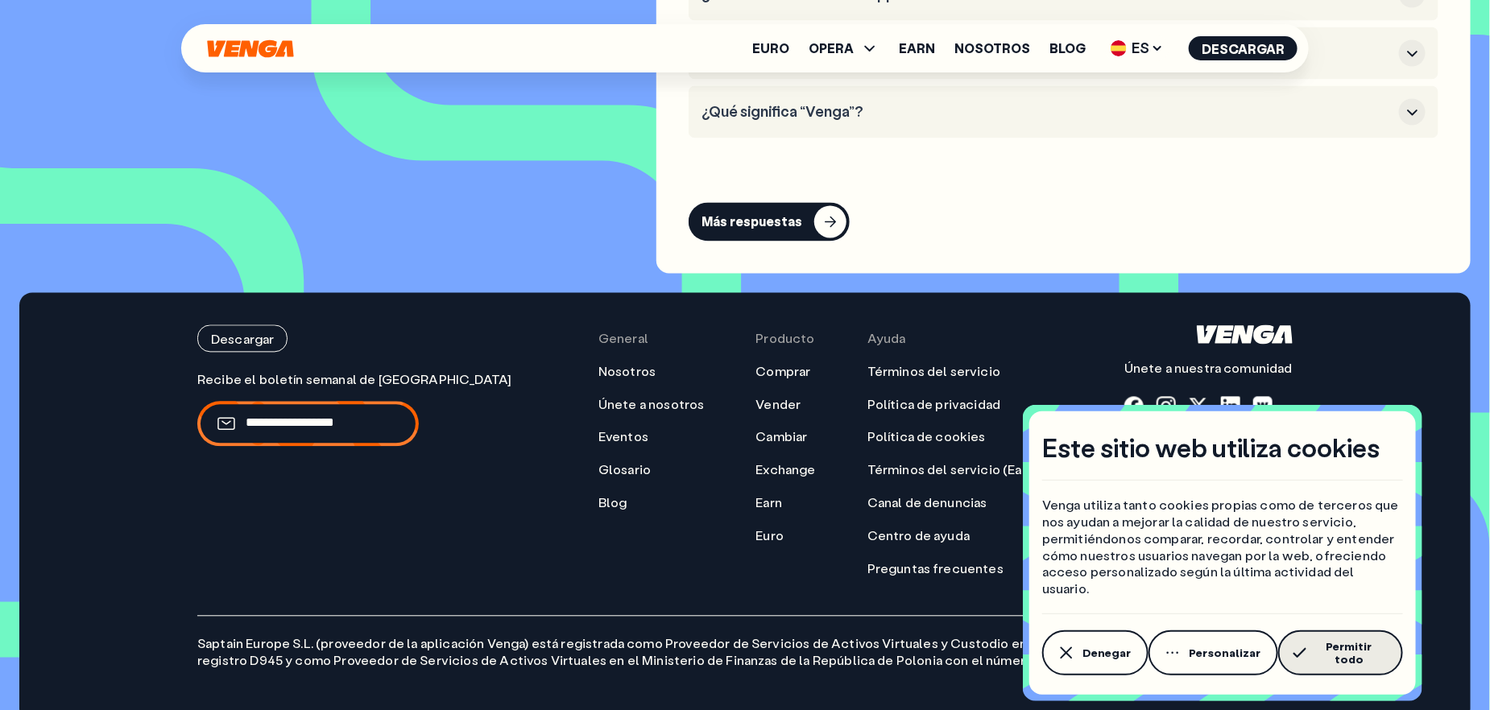 The image size is (1490, 710). What do you see at coordinates (779, 404) in the screenshot?
I see `a: Vender` at bounding box center [779, 404].